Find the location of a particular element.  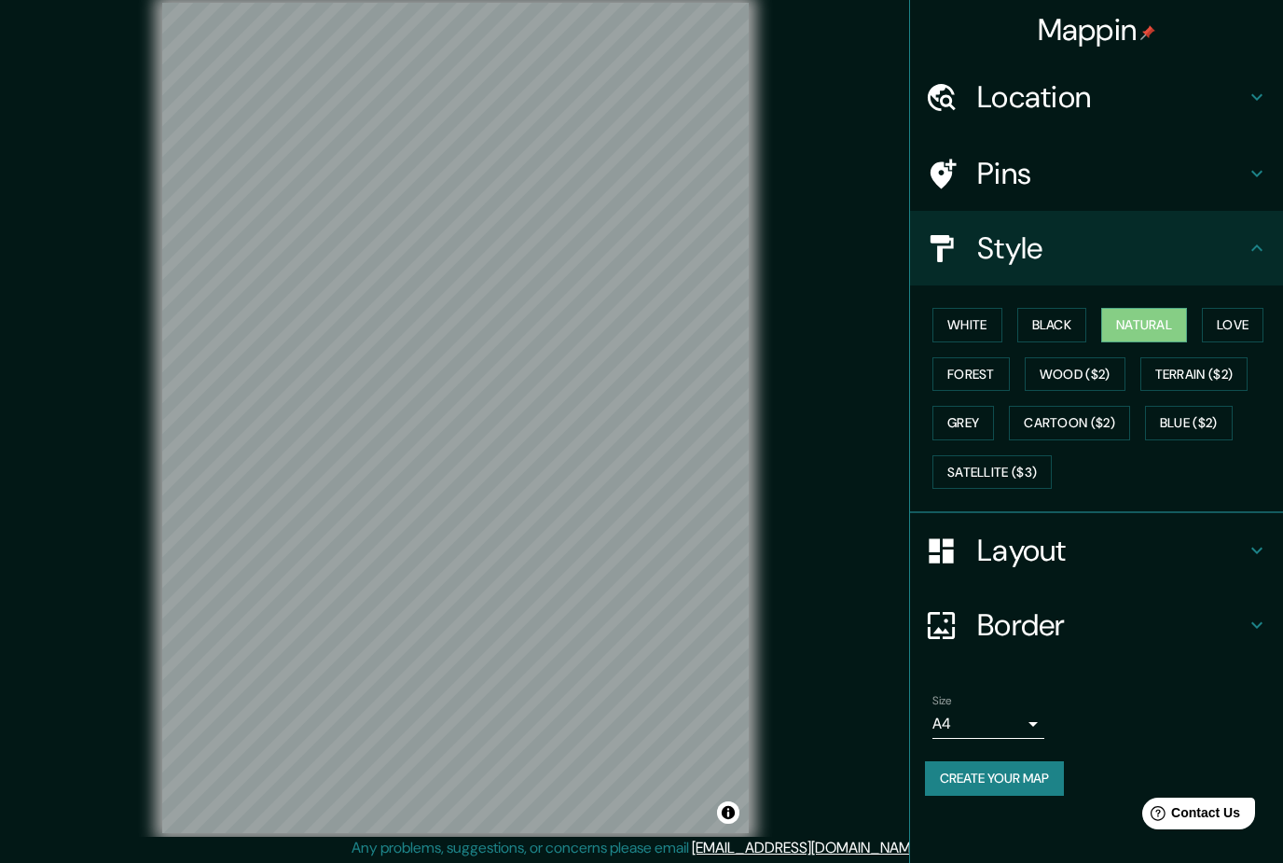

button: White is located at coordinates (967, 325).